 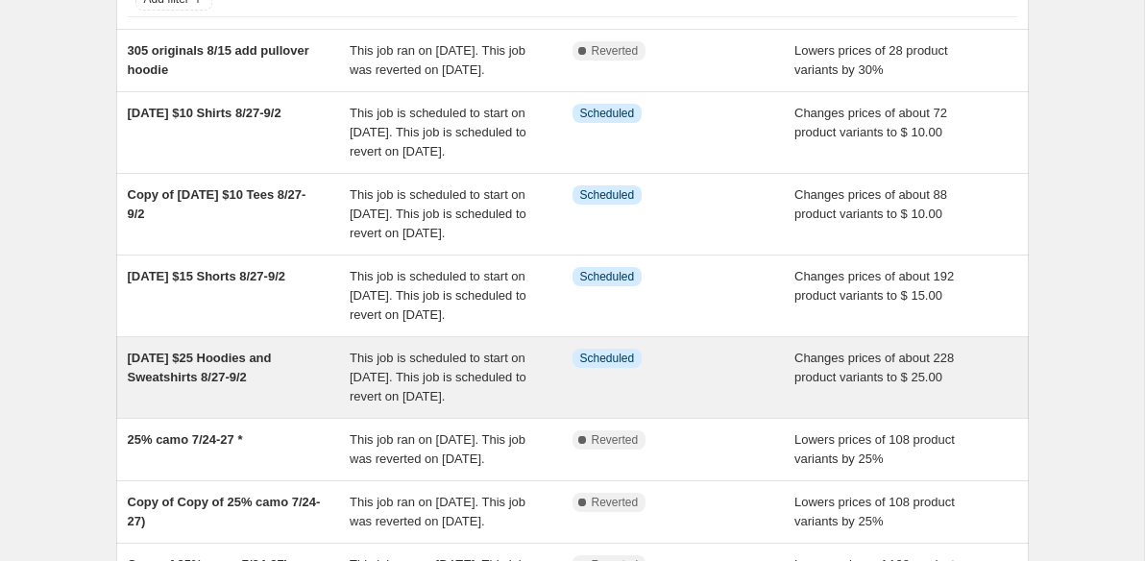 I want to click on span: 305 originals 8/15 add pullover hoodie, so click(x=218, y=60).